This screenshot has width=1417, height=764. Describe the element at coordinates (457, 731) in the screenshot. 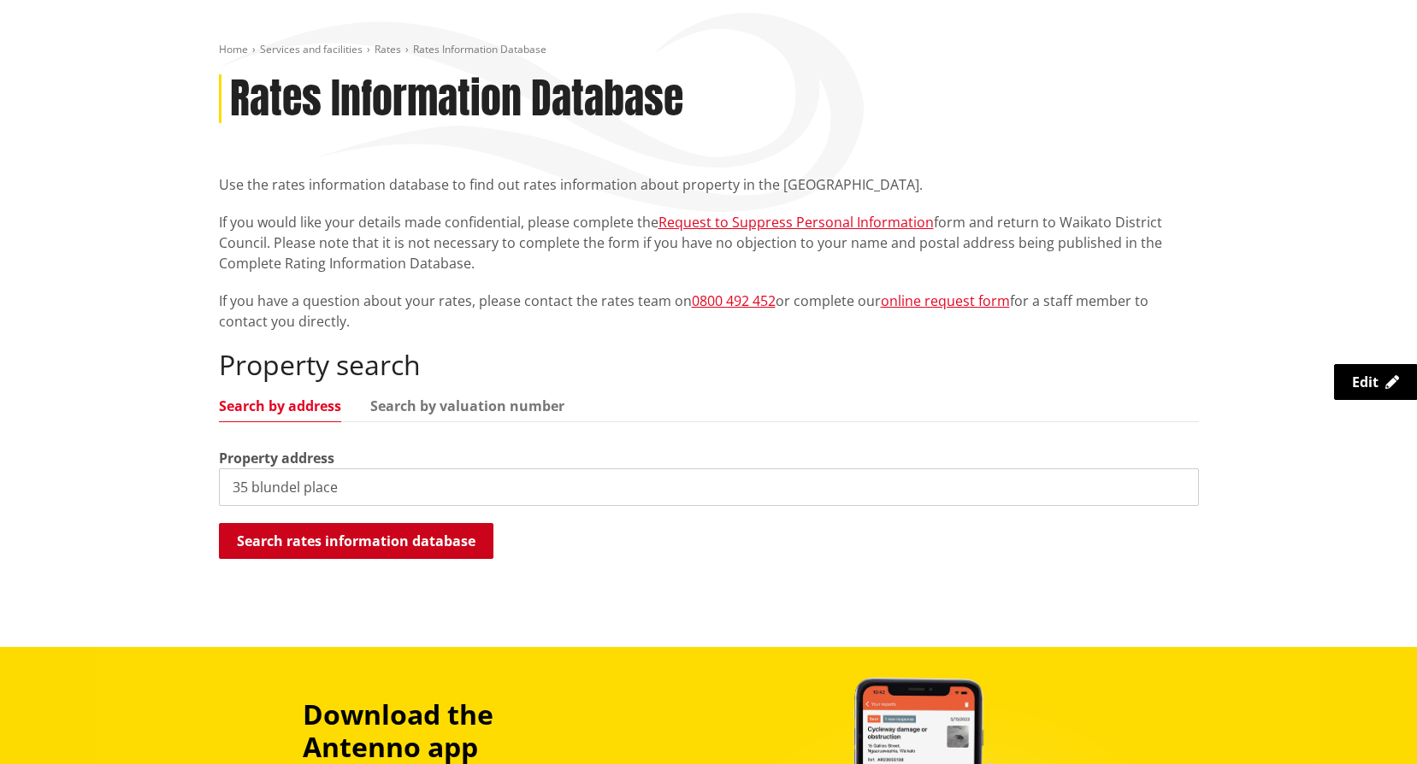

I see `h3: Download the Antenno app` at that location.